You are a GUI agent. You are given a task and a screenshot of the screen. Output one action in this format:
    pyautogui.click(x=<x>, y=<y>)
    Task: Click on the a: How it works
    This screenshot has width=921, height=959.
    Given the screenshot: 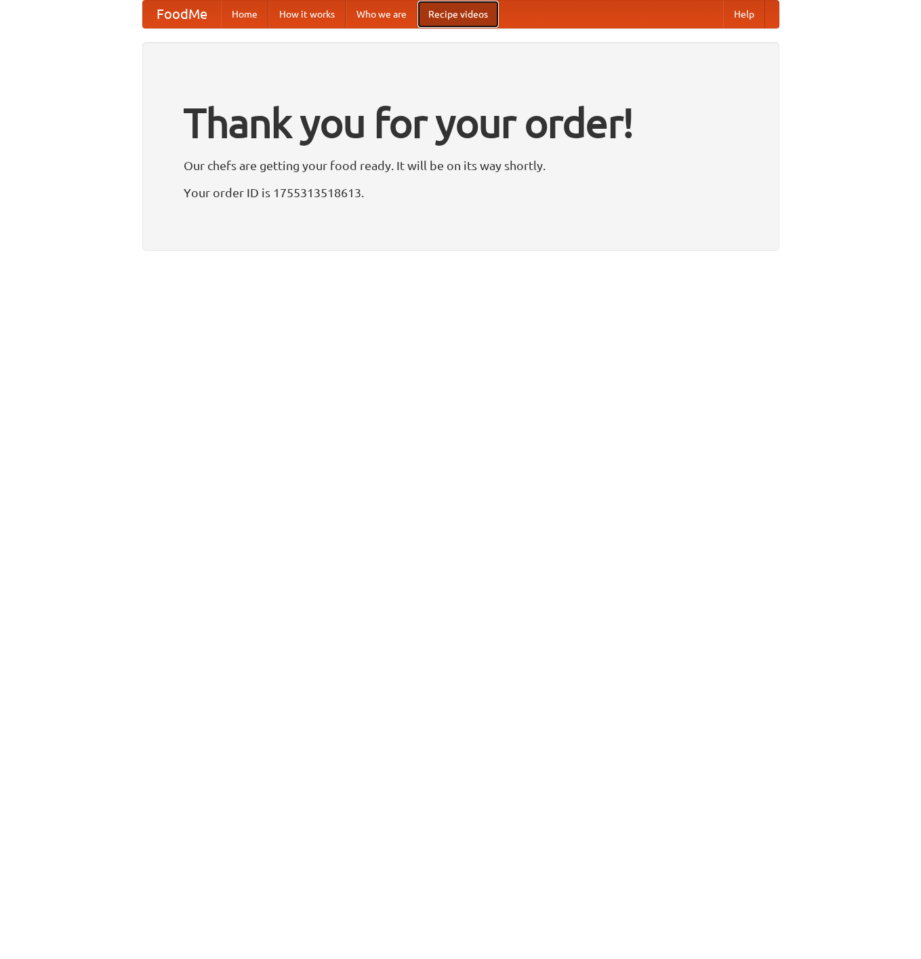 What is the action you would take?
    pyautogui.click(x=307, y=14)
    